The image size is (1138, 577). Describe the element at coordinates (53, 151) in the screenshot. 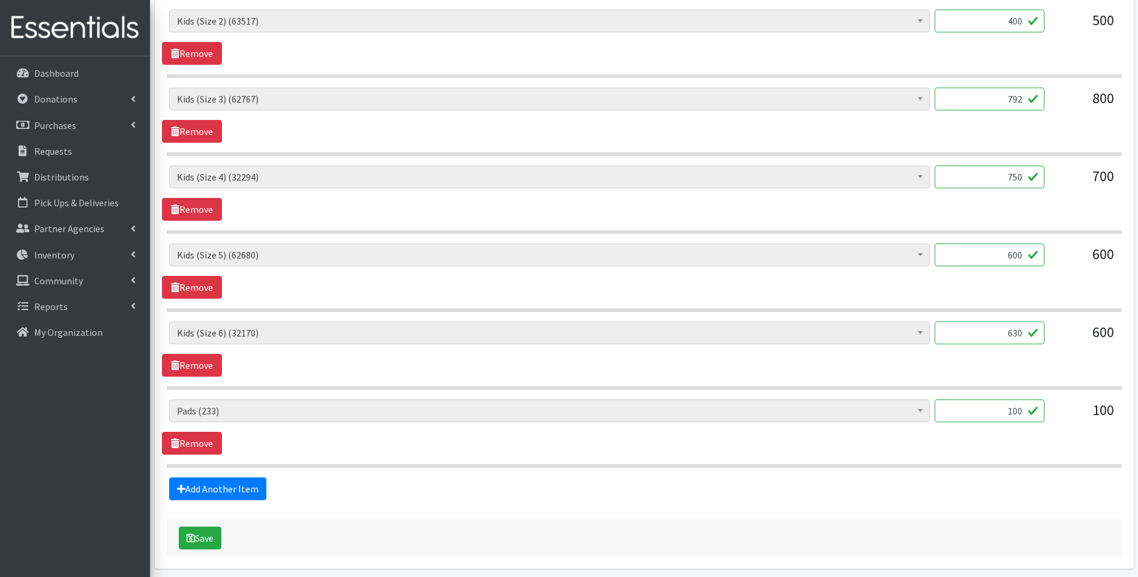

I see `p: Requests` at that location.